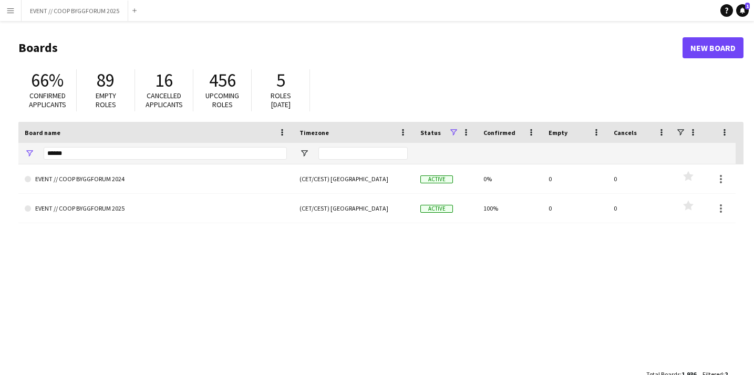  I want to click on span: Board name, so click(43, 132).